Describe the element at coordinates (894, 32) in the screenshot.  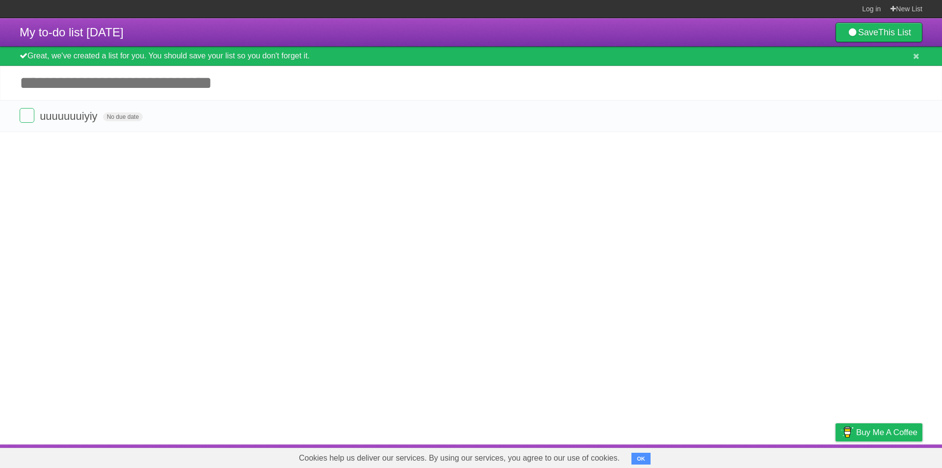
I see `b: This List` at that location.